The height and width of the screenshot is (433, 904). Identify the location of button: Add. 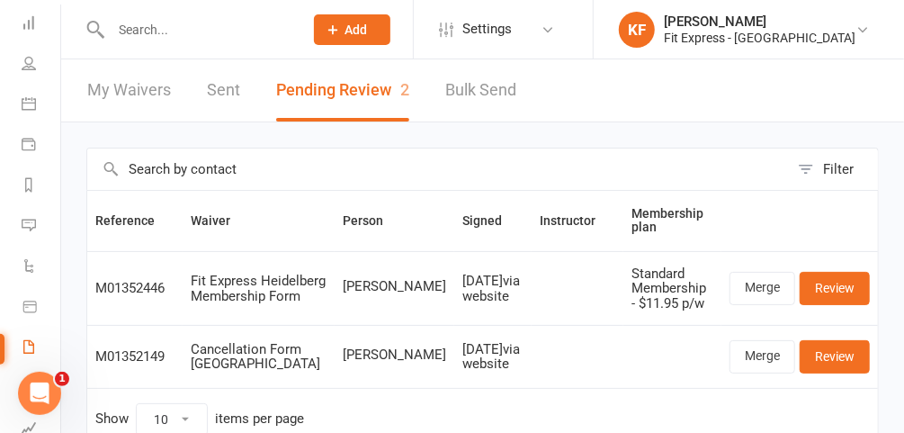
(352, 30).